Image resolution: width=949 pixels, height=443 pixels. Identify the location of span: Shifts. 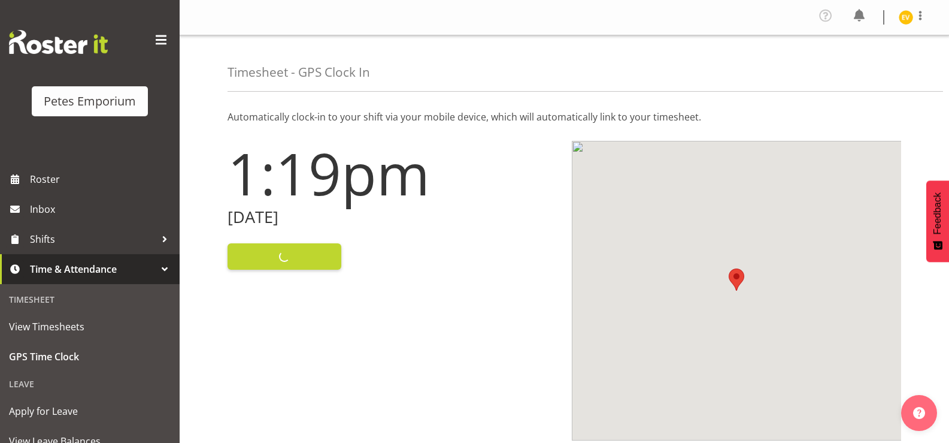
(93, 239).